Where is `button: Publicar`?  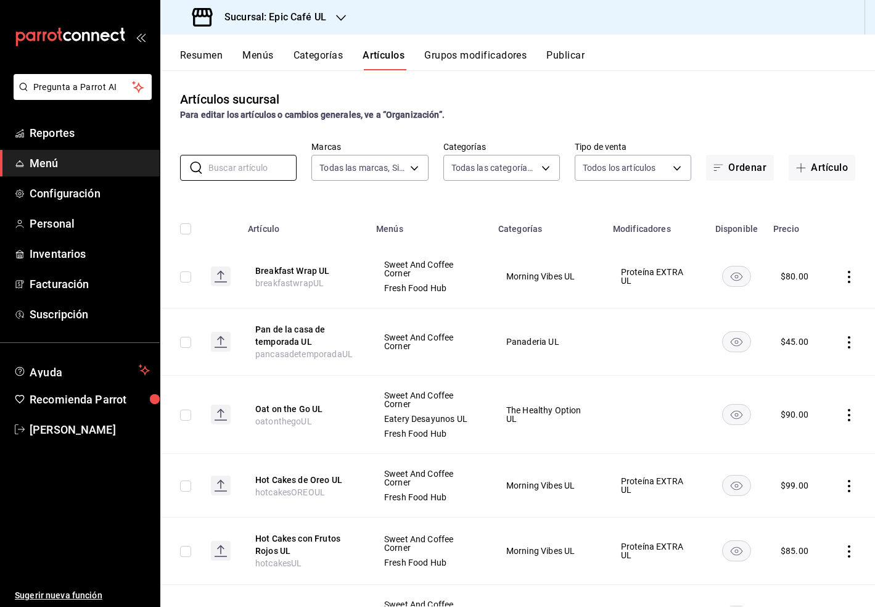
button: Publicar is located at coordinates (565, 60).